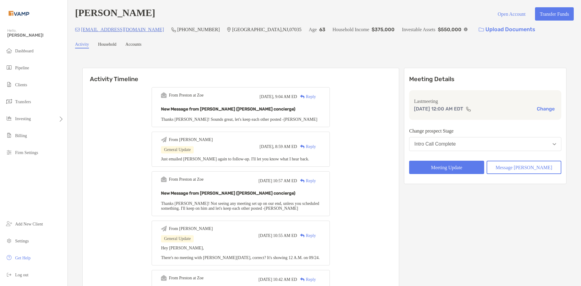 This screenshot has height=286, width=581. What do you see at coordinates (485, 79) in the screenshot?
I see `p: Meeting Details` at bounding box center [485, 79].